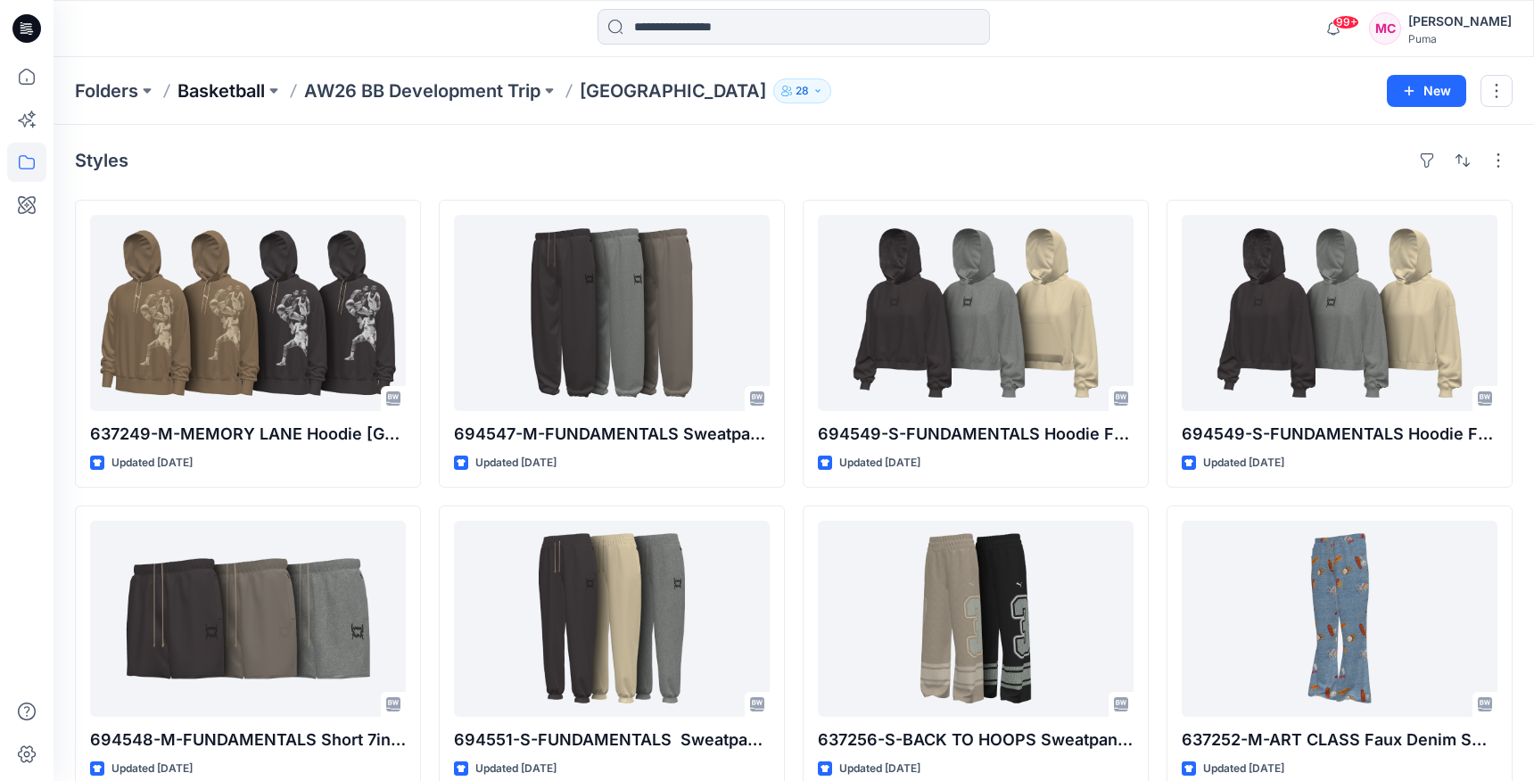 The width and height of the screenshot is (1534, 781). I want to click on div: Puma, so click(1460, 38).